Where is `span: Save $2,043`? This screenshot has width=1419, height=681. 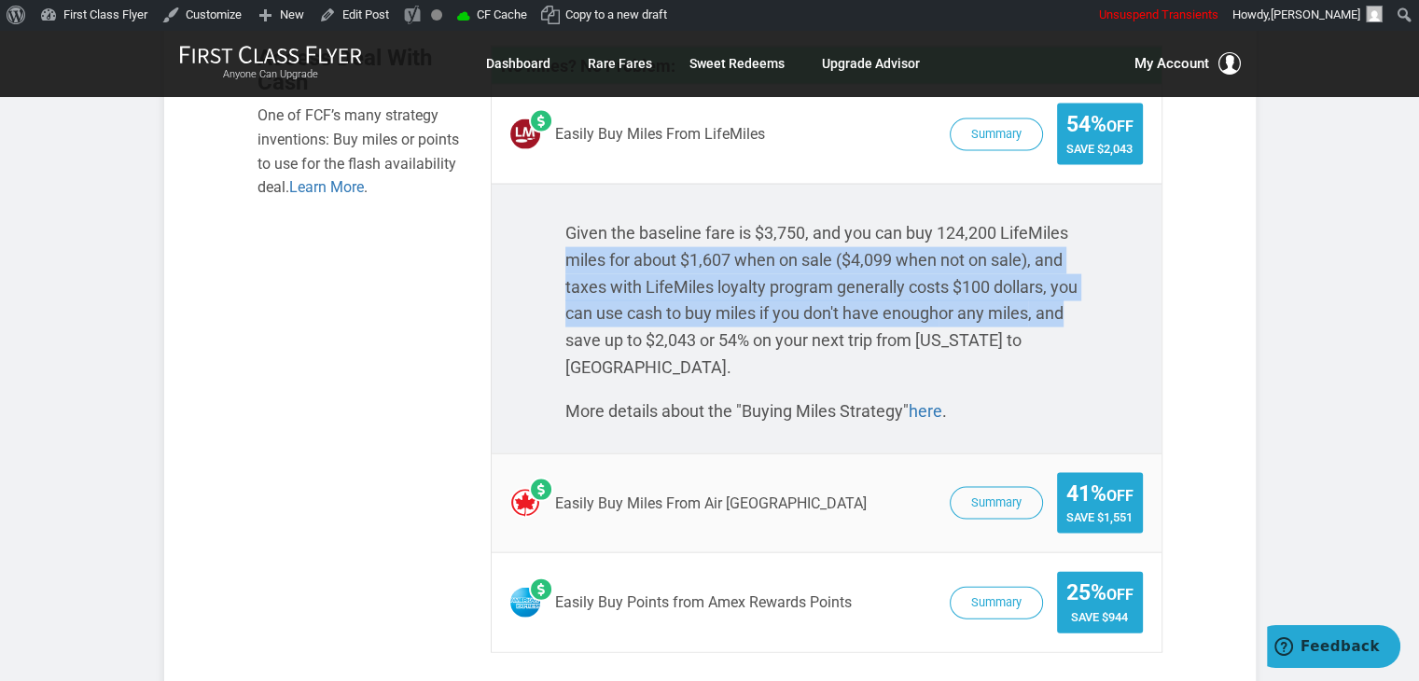 span: Save $2,043 is located at coordinates (1100, 148).